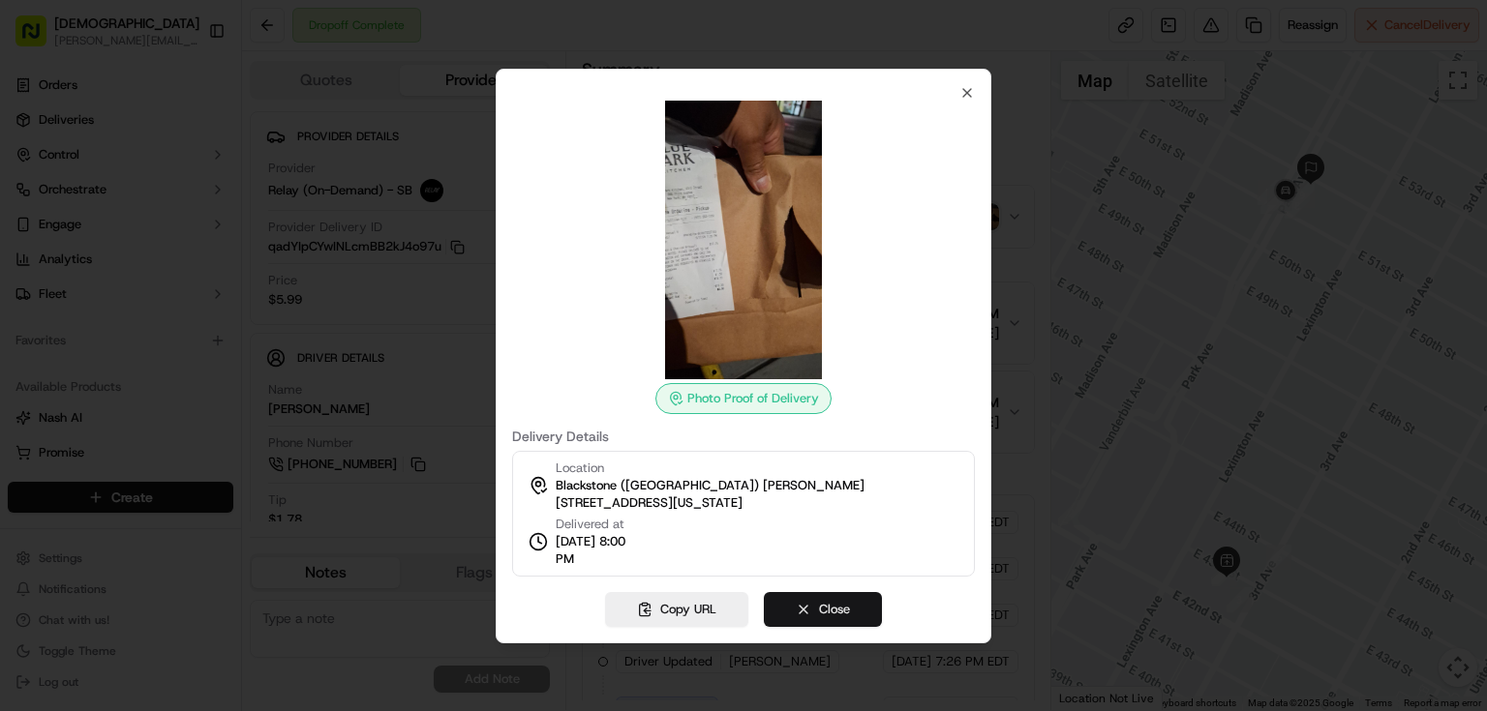 This screenshot has width=1487, height=711. What do you see at coordinates (743, 436) in the screenshot?
I see `label: Delivery Details` at bounding box center [743, 436].